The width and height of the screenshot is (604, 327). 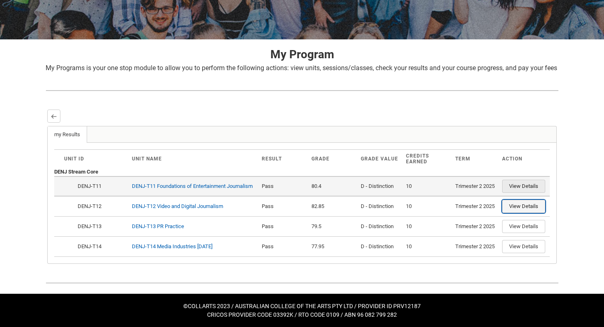 What do you see at coordinates (301, 68) in the screenshot?
I see `span: My Programs is your one stop module to allow you to perform the following actions: view units, se...` at bounding box center [301, 68].